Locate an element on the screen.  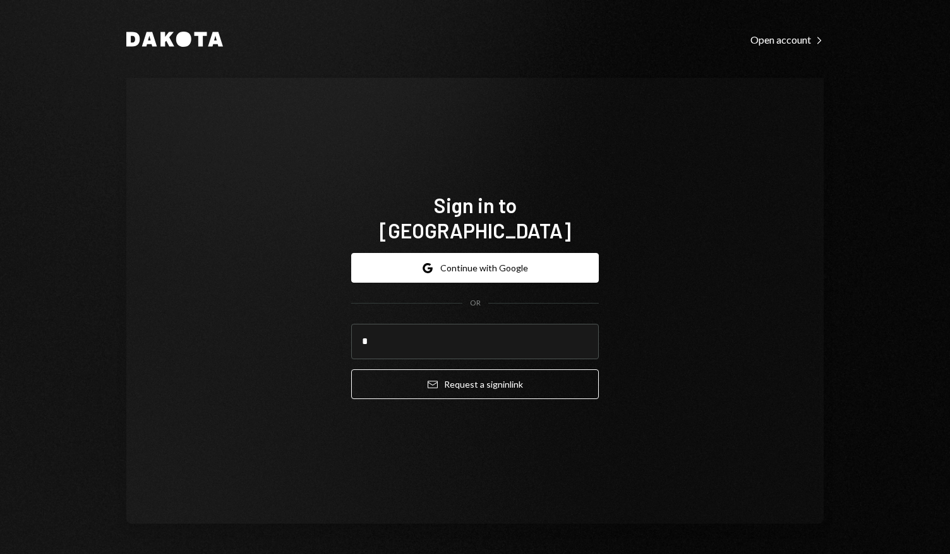
div: OR is located at coordinates (475, 303).